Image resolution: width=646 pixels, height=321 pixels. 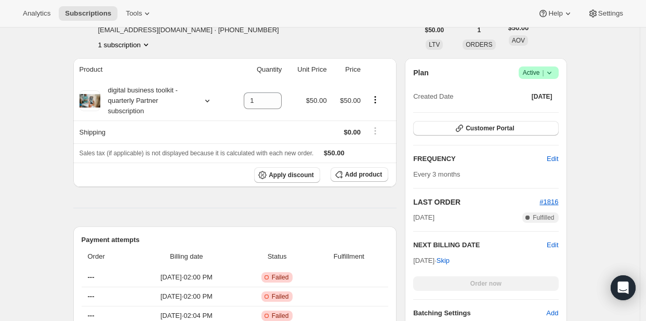 I want to click on span: Created Date, so click(x=433, y=97).